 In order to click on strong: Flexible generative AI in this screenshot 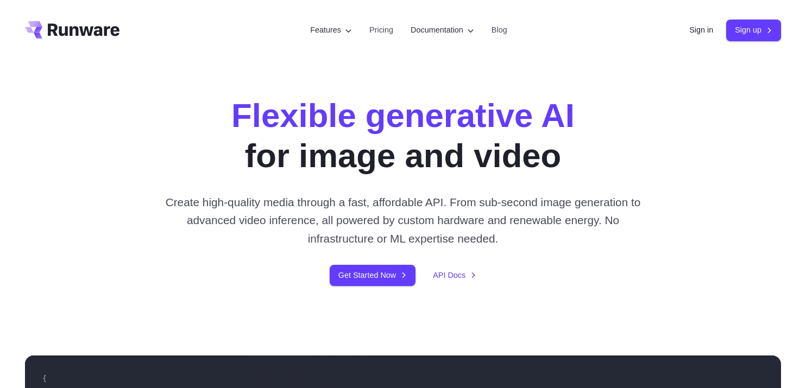, I will do `click(403, 115)`.